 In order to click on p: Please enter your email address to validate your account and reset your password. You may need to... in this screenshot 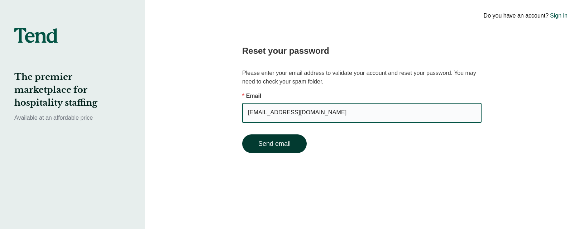, I will do `click(362, 77)`.